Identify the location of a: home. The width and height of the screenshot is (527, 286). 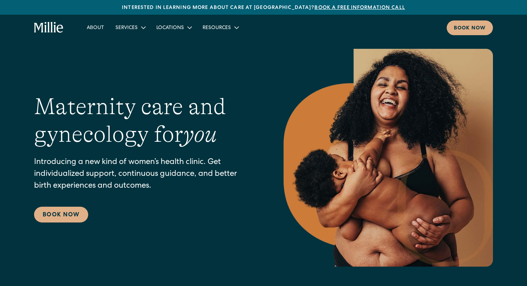
(49, 28).